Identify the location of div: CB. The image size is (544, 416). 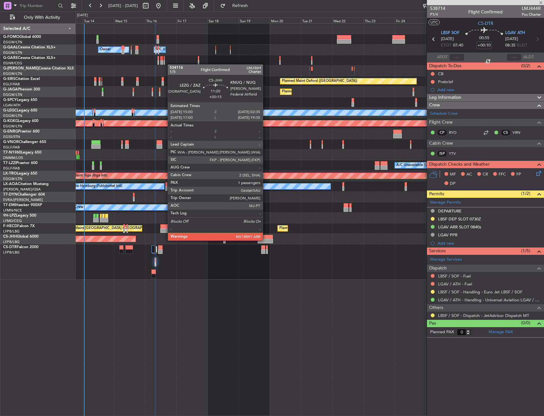
(441, 73).